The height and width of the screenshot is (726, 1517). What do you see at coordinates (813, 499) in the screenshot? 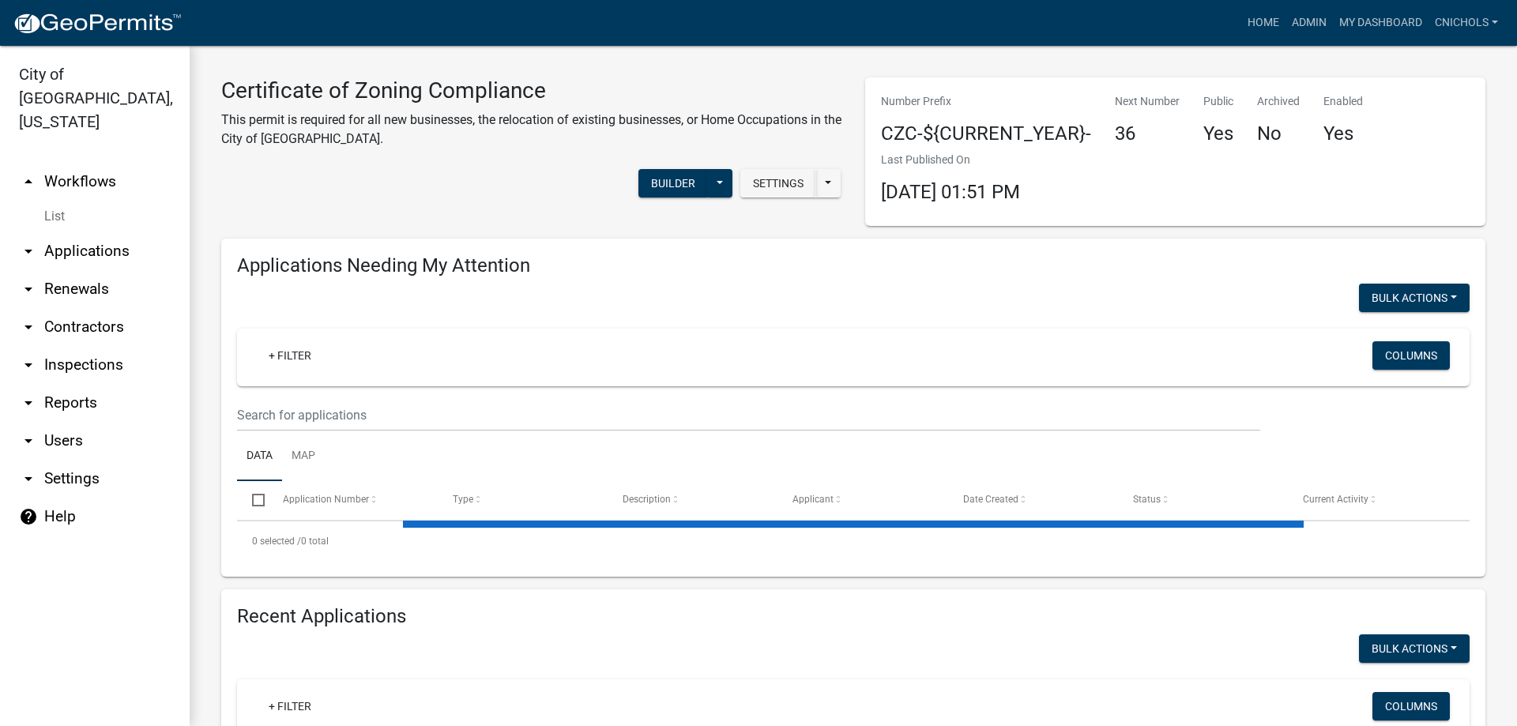
I see `span: Applicant` at bounding box center [813, 499].